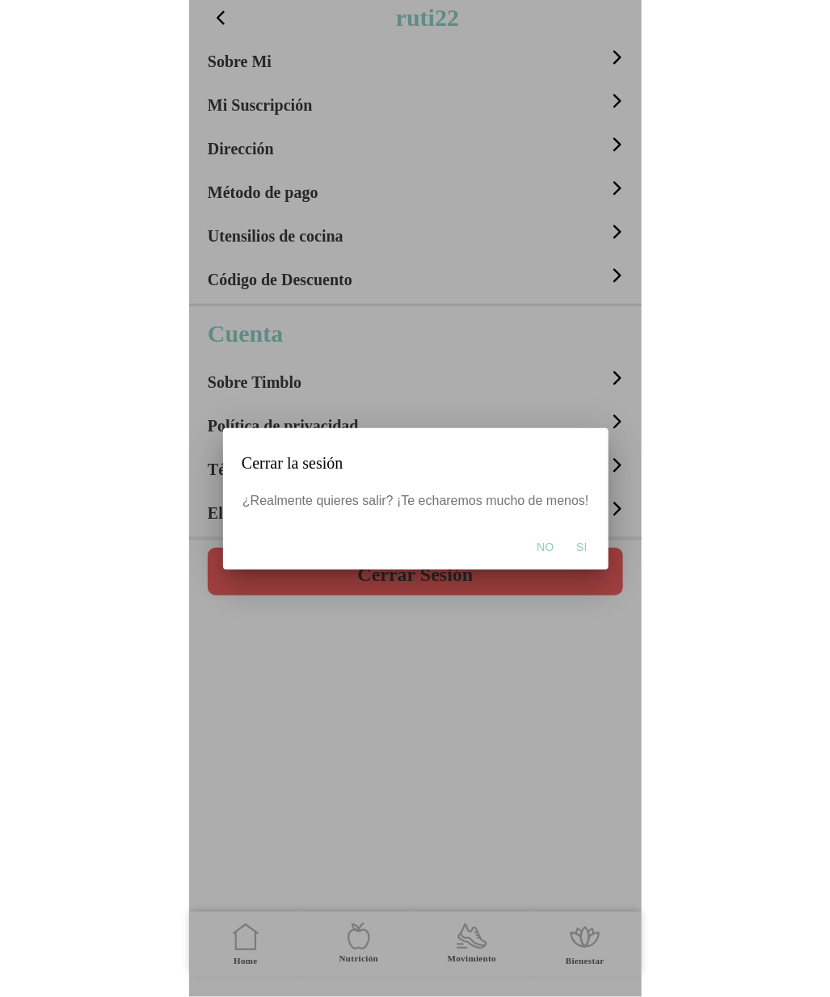 The height and width of the screenshot is (997, 830). What do you see at coordinates (544, 547) in the screenshot?
I see `button: No` at bounding box center [544, 547].